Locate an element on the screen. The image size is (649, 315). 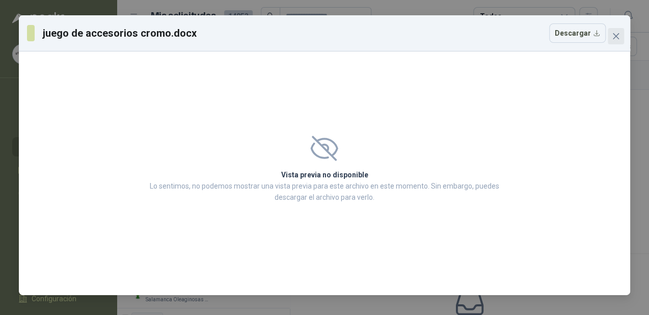
p: Lo sentimos, no podemos mostrar una vista previa para este archivo en este momento. Sin embargo, ... is located at coordinates (324, 191).